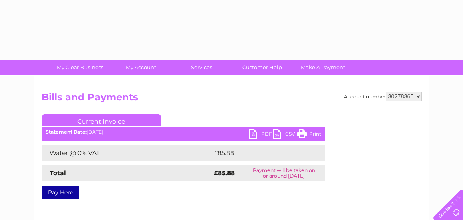  Describe the element at coordinates (80, 67) in the screenshot. I see `a: My Clear Business` at that location.